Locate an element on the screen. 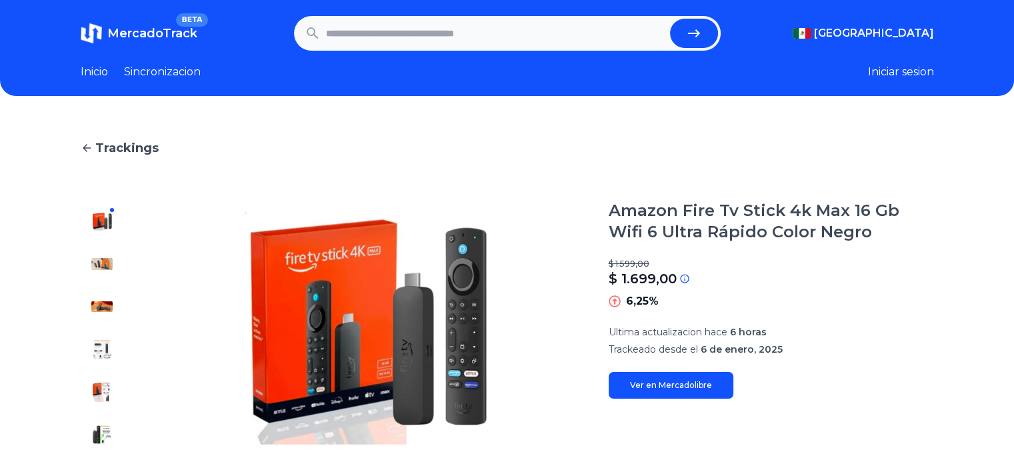 The height and width of the screenshot is (476, 1014). span: Trackeado desde el is located at coordinates (654, 349).